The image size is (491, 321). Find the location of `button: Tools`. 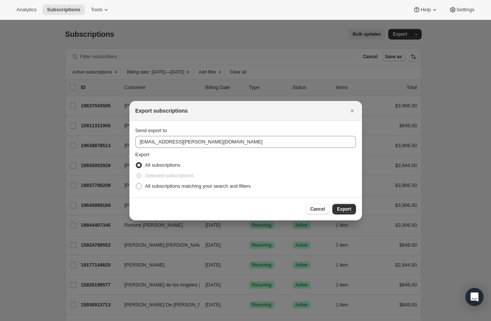

button: Tools is located at coordinates (100, 10).